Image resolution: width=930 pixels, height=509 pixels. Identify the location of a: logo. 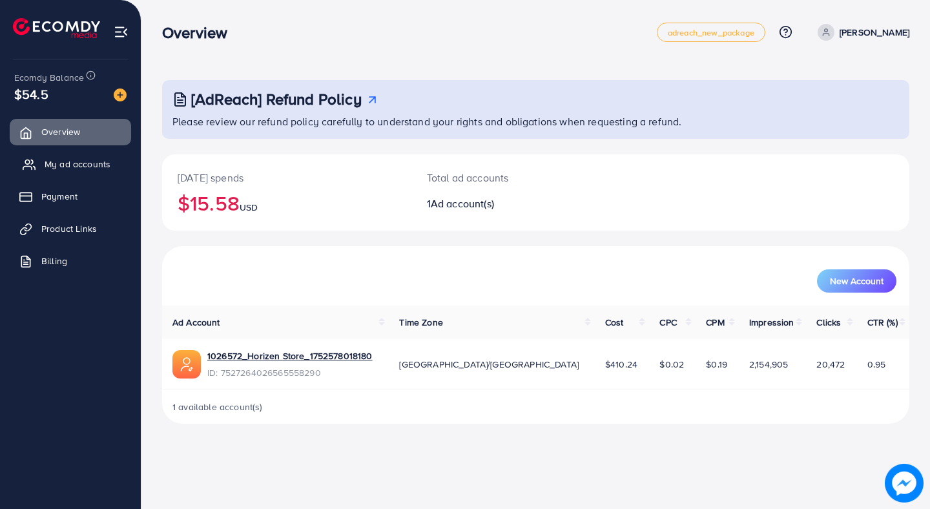
(56, 28).